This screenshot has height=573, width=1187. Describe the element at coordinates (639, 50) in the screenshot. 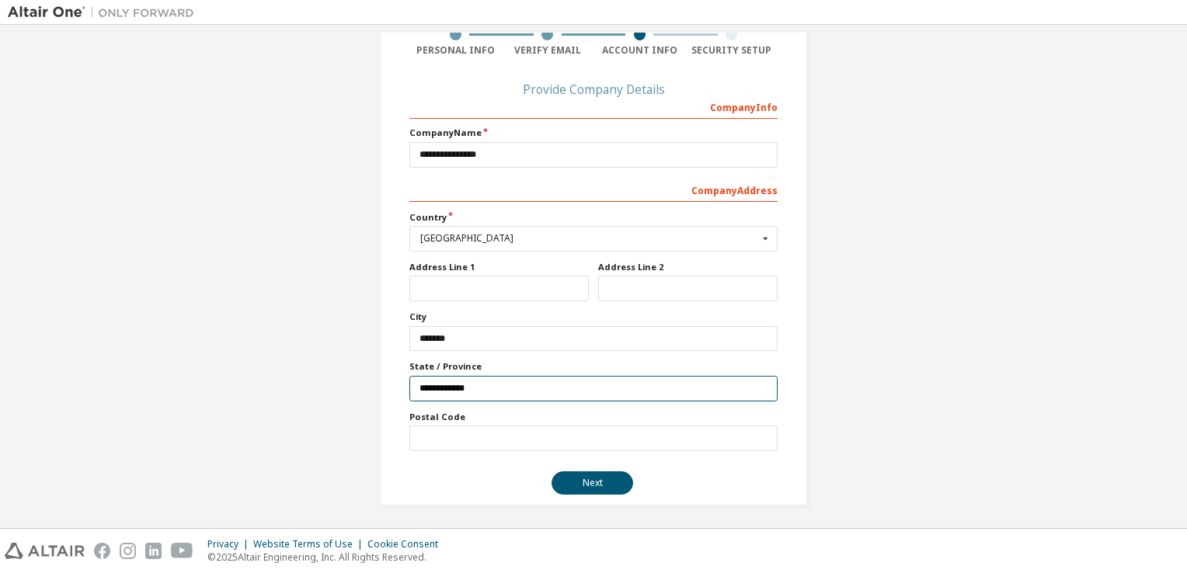

I see `div: Account Info` at that location.